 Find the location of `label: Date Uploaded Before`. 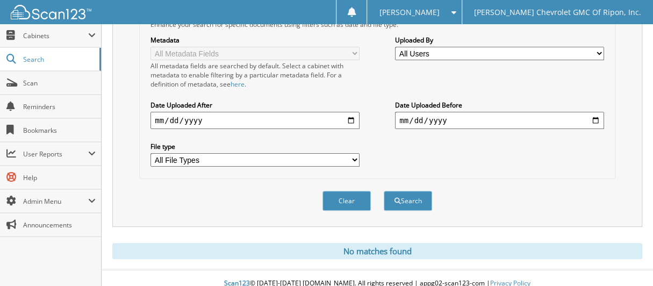

label: Date Uploaded Before is located at coordinates (499, 105).